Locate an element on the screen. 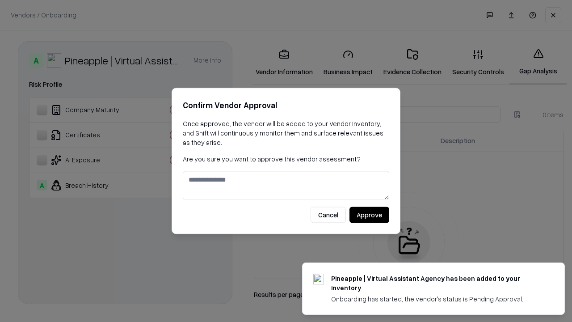 The height and width of the screenshot is (322, 572). div: Pineapple | Virtual Assistant Agency has been added to your inventory is located at coordinates (437, 283).